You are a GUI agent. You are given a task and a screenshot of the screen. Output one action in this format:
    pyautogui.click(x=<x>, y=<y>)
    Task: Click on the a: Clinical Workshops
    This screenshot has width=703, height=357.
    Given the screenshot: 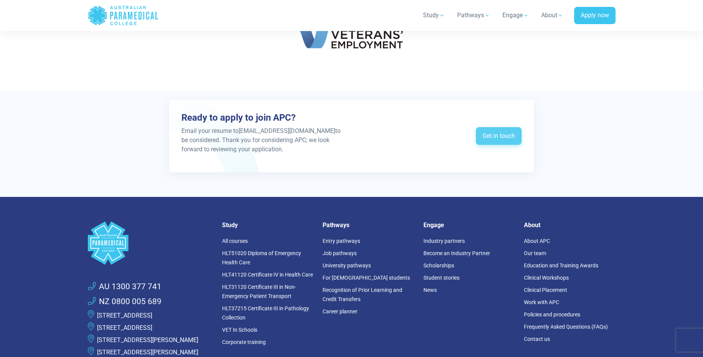 What is the action you would take?
    pyautogui.click(x=546, y=278)
    